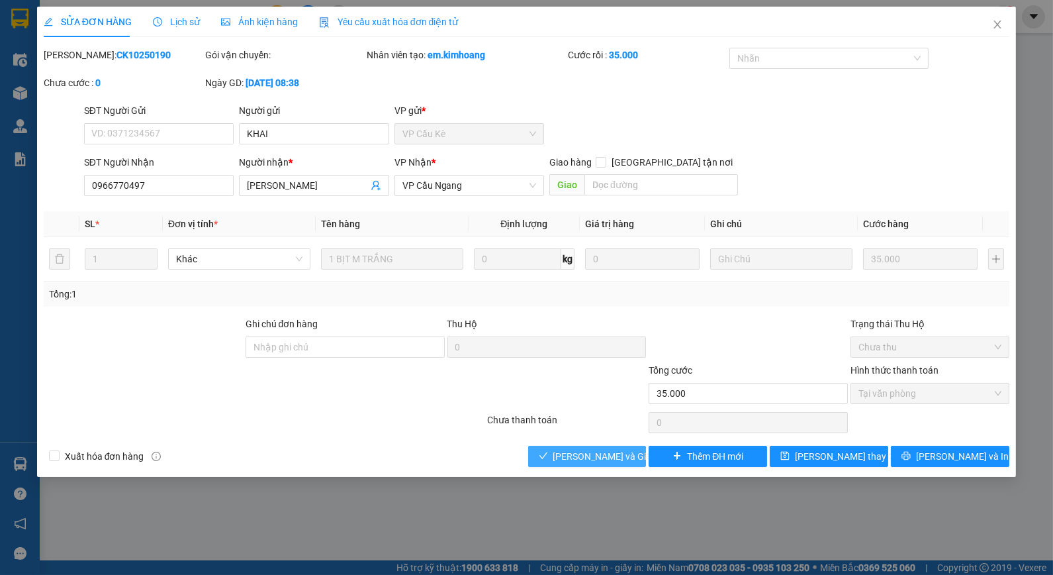  I want to click on div: SĐT Người Nhận, so click(159, 162).